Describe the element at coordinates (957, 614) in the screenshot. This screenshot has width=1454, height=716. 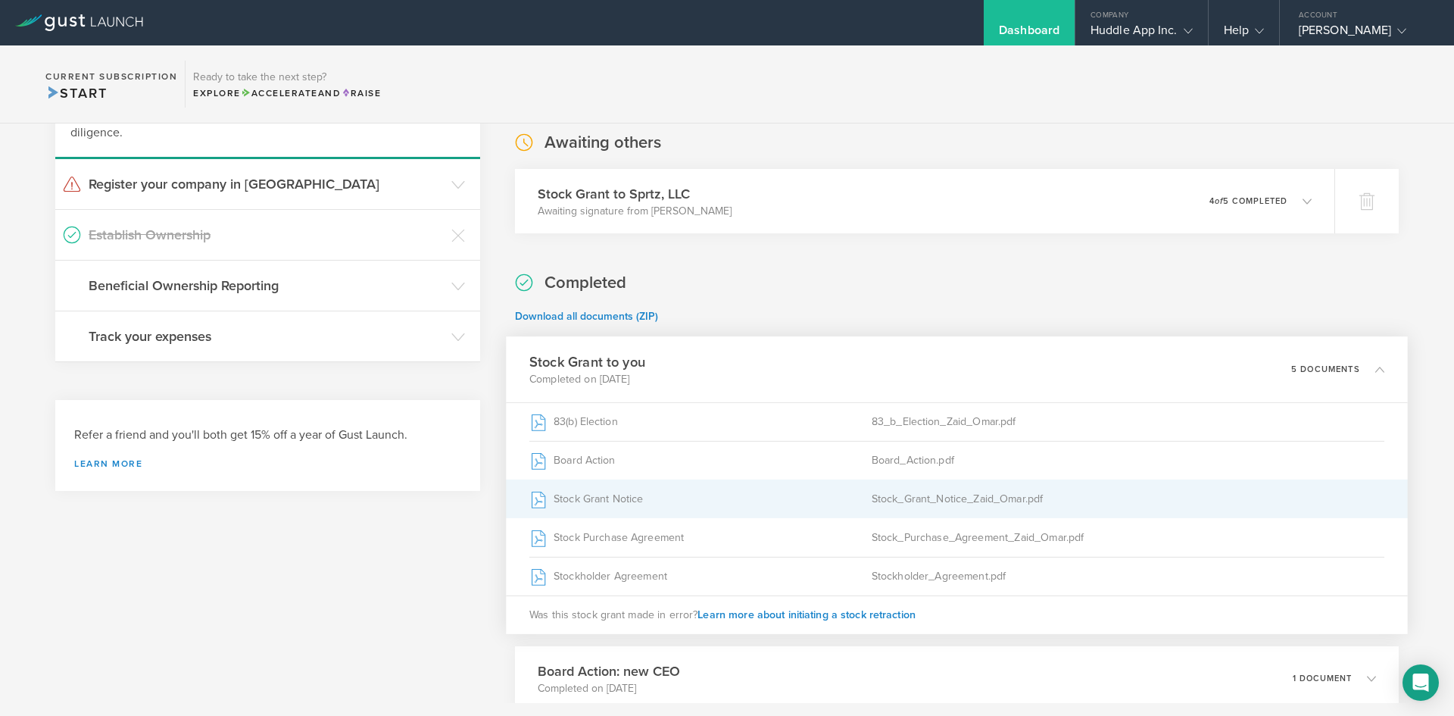
I see `div: Was this stock grant made in error?` at that location.